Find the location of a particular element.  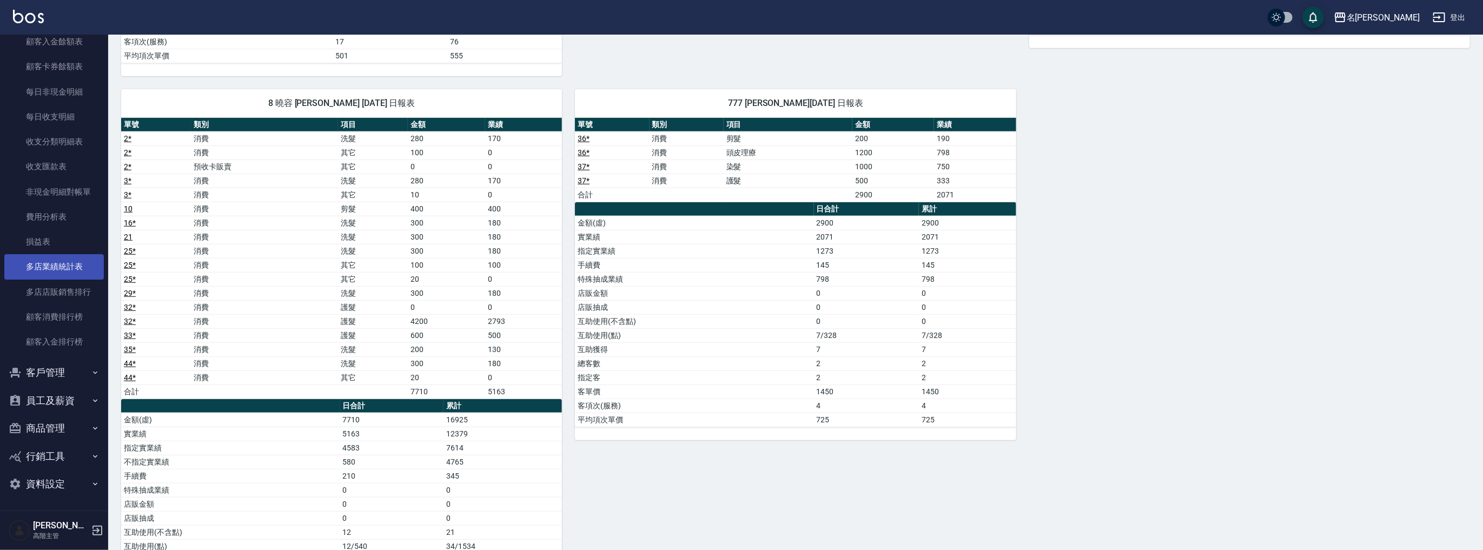

td: 130 is located at coordinates (524, 350).